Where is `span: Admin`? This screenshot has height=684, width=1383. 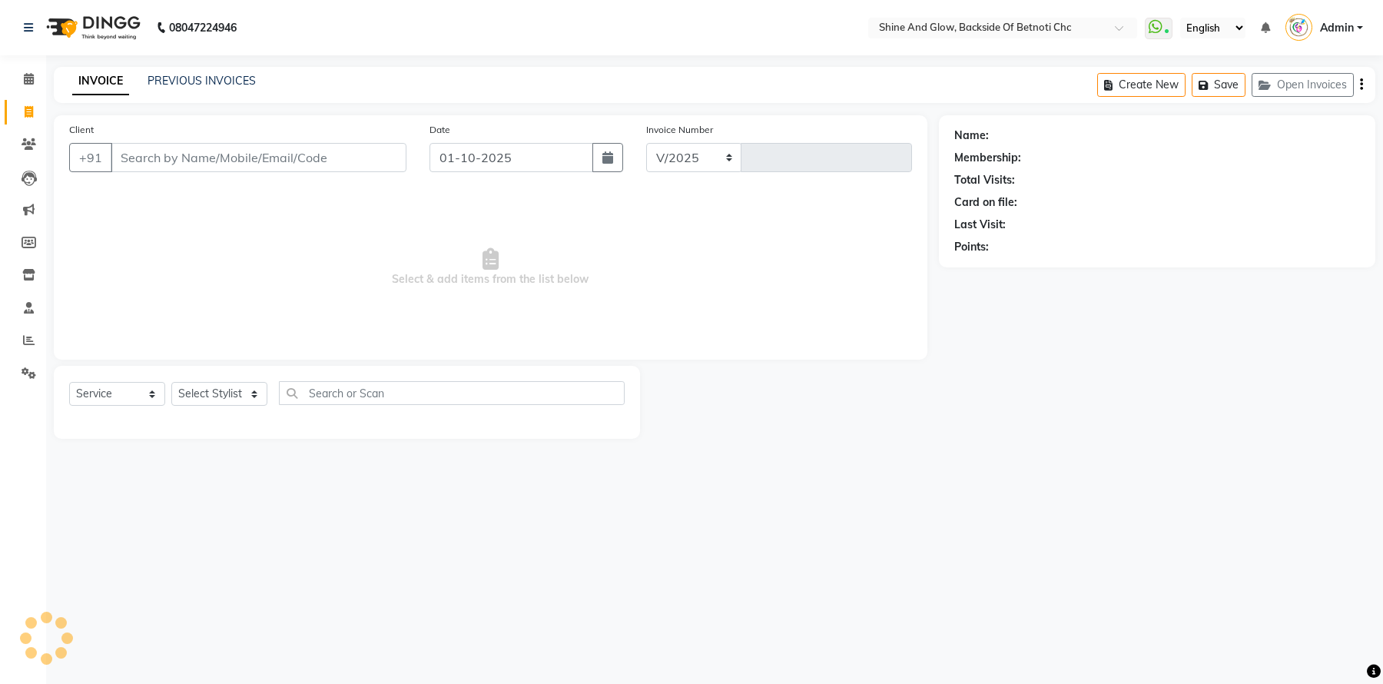
span: Admin is located at coordinates (1337, 28).